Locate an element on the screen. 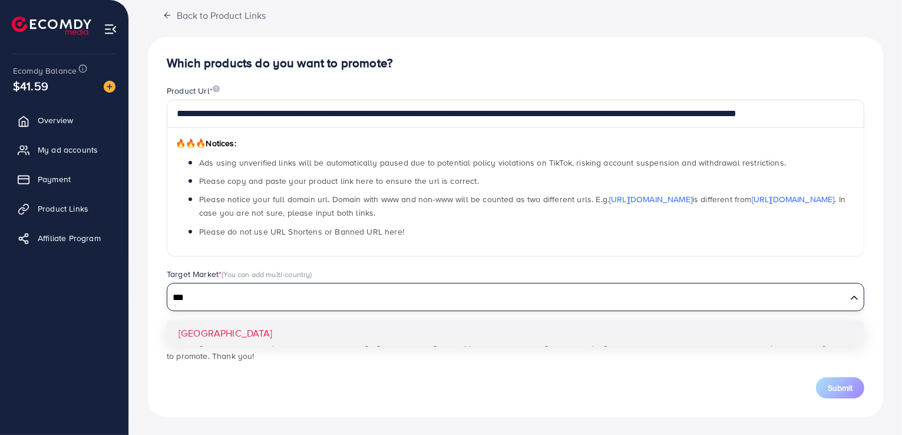  label: Product Url is located at coordinates (193, 91).